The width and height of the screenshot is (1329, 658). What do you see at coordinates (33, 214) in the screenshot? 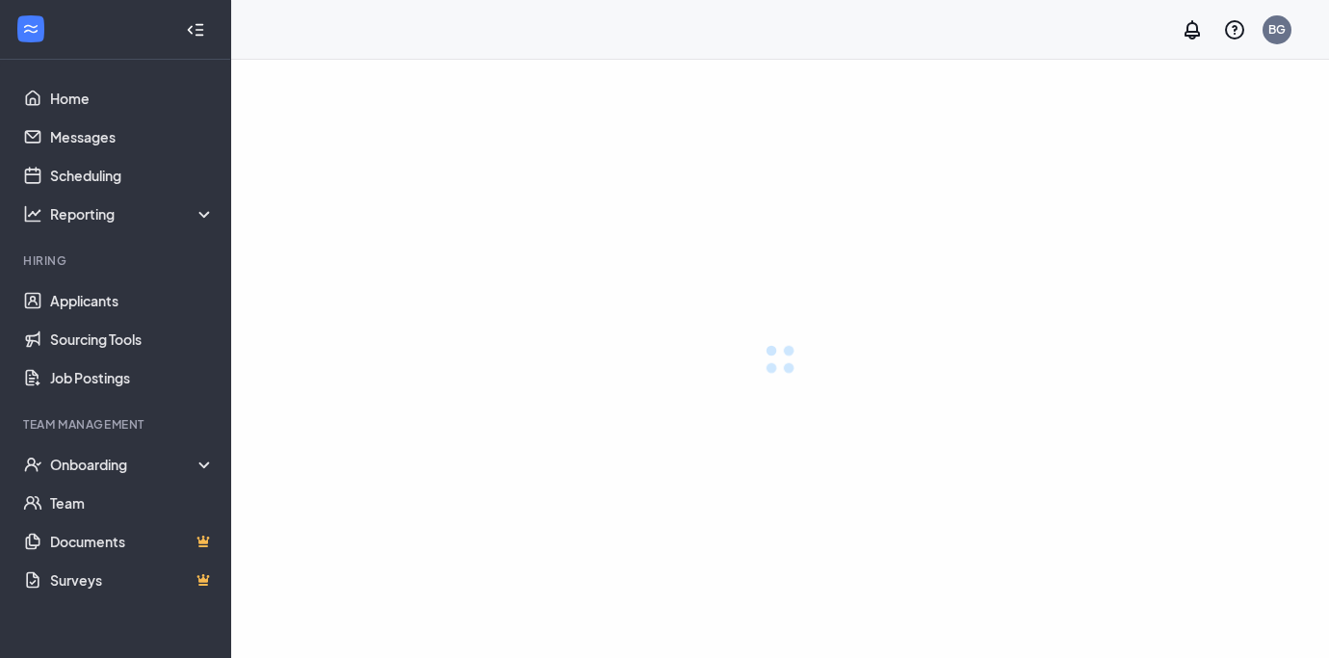
I see `svg: Analysis` at bounding box center [33, 214].